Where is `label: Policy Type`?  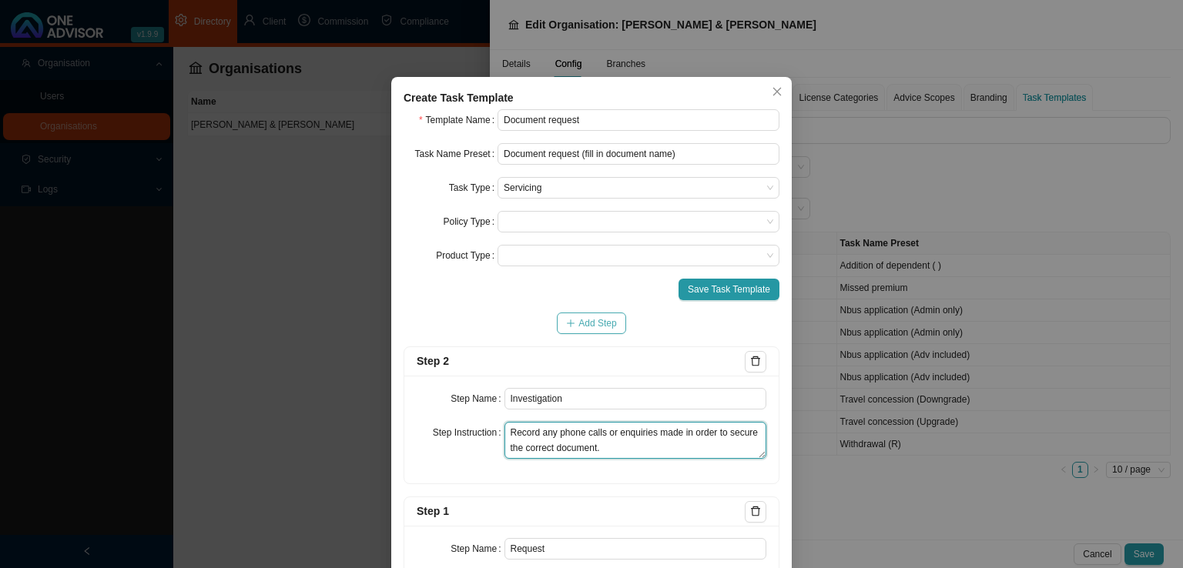
label: Policy Type is located at coordinates (470, 222).